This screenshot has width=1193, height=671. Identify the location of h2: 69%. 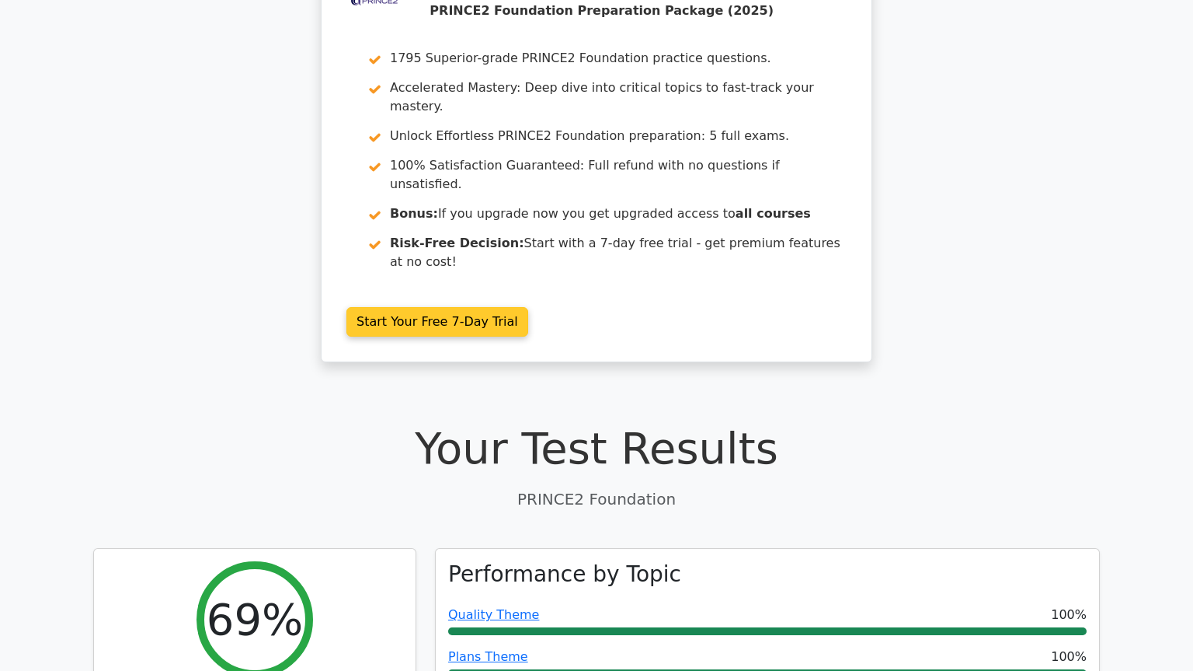
(255, 618).